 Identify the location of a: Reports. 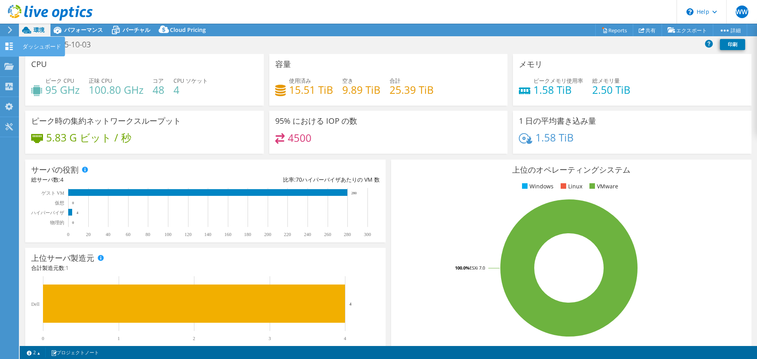
(614, 30).